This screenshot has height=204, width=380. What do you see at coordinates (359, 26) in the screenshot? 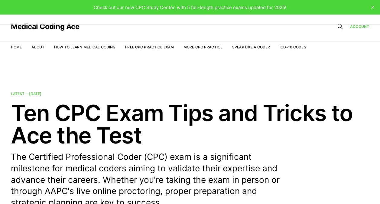
I see `a: Account` at bounding box center [359, 26].